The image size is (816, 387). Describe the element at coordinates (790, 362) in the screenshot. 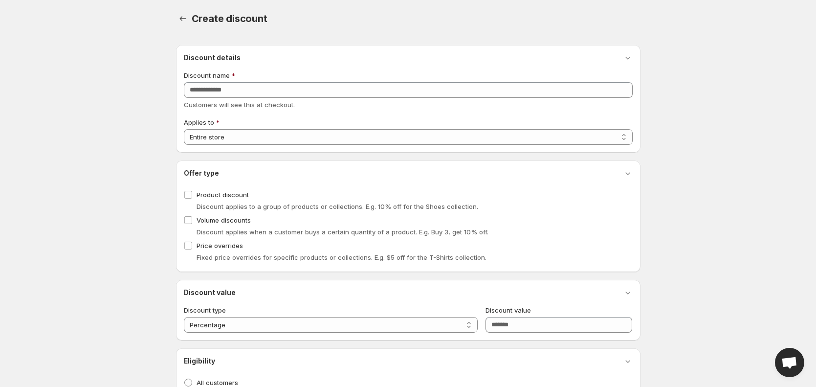

I see `div: Open chat` at that location.